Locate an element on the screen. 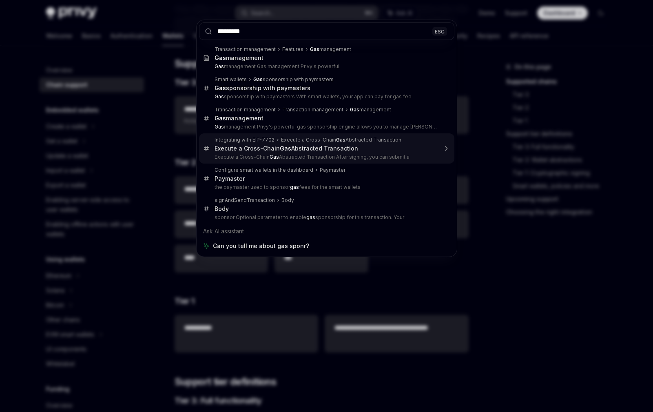 The height and width of the screenshot is (412, 653). p: Execute a Cross-Chain Abstracted Transaction After signing, you can submit a is located at coordinates (326, 157).